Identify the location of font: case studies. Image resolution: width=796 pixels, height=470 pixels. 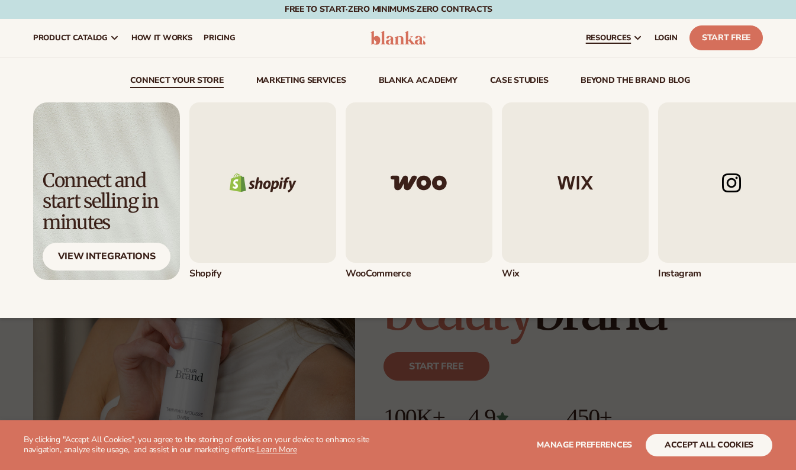
(519, 80).